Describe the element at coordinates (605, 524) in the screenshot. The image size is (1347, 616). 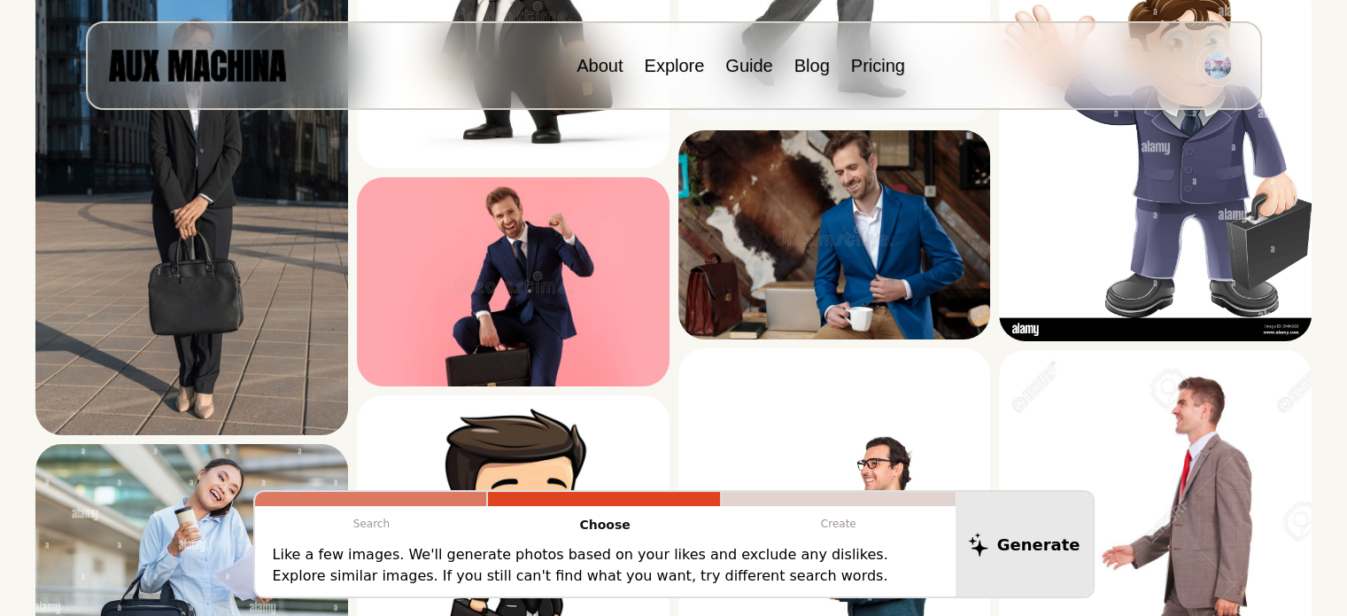
I see `p: Choose` at that location.